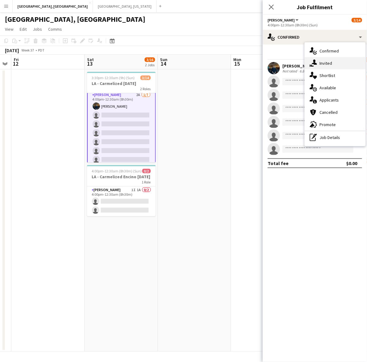 The image size is (367, 362). What do you see at coordinates (23, 29) in the screenshot?
I see `a: Edit` at bounding box center [23, 29].